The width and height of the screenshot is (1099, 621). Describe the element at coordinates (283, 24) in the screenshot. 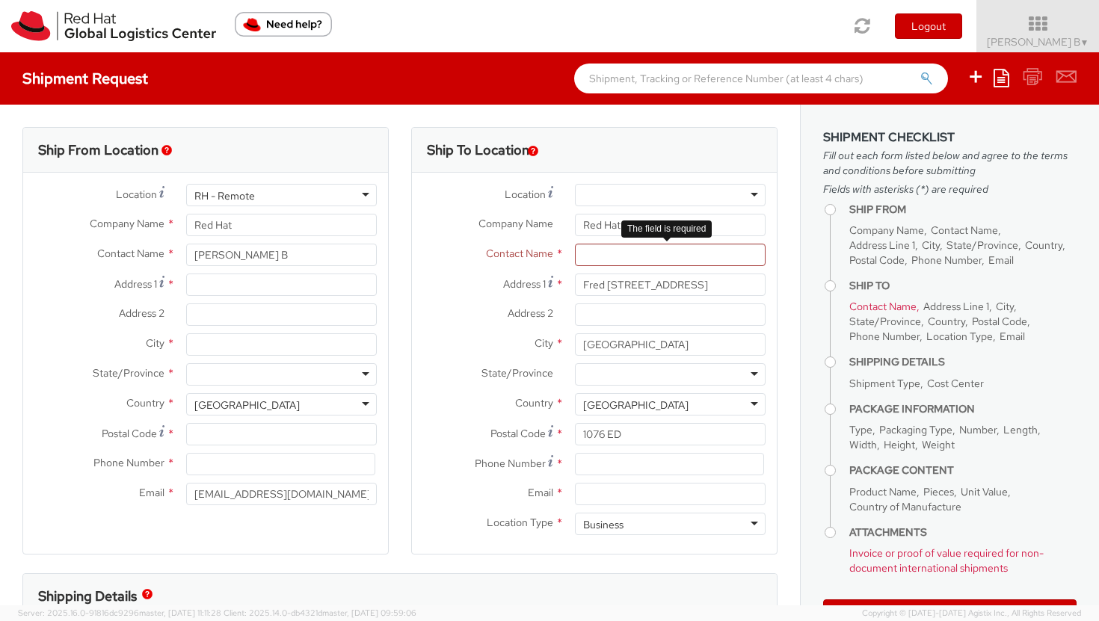

I see `button: Need help?` at that location.